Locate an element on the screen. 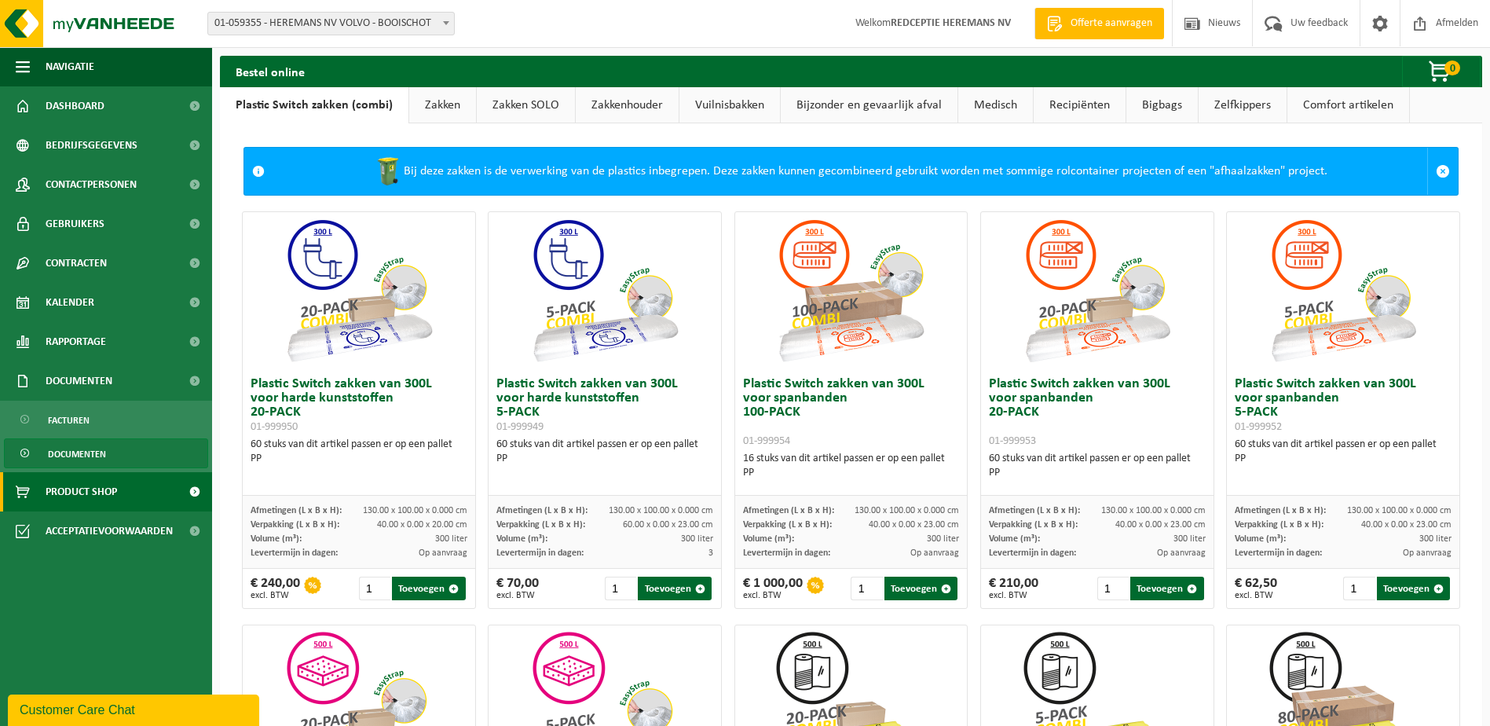  span: 01-999950 is located at coordinates (274, 426).